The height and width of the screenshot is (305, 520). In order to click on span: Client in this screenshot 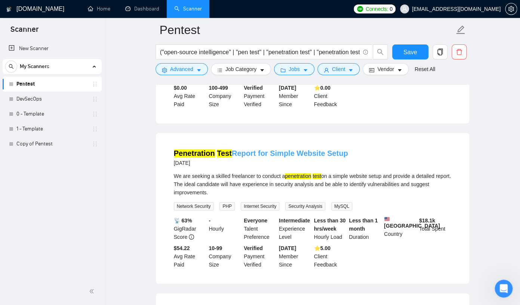, I will do `click(339, 69)`.